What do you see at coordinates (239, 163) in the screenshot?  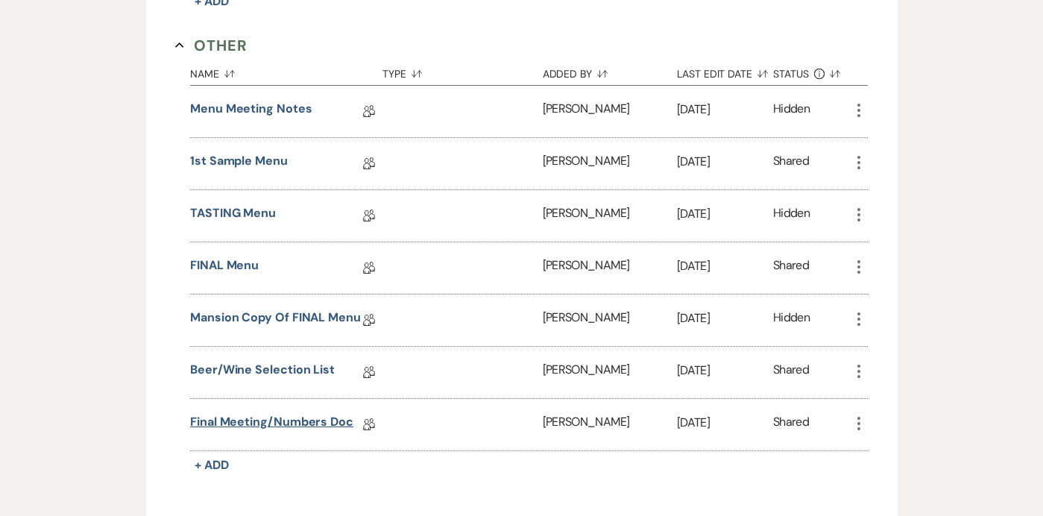 I see `a: 1st Sample Menu` at bounding box center [239, 163].